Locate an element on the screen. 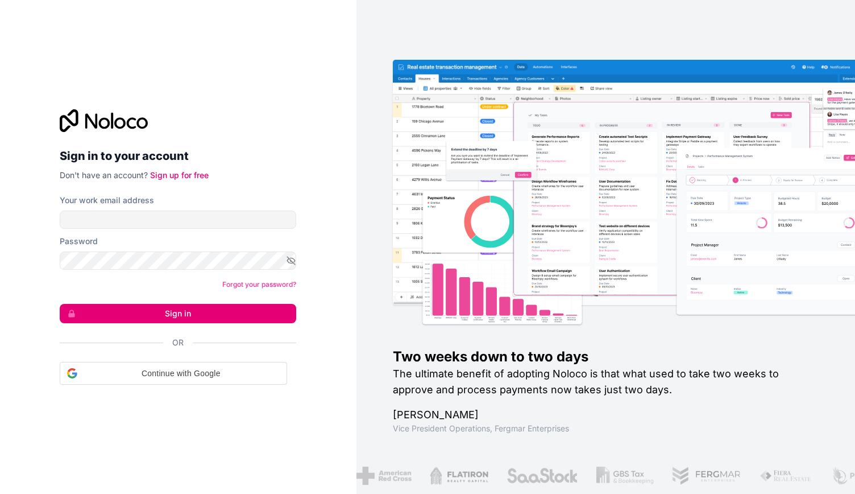 Image resolution: width=855 pixels, height=494 pixels. a: Sign up for free is located at coordinates (179, 175).